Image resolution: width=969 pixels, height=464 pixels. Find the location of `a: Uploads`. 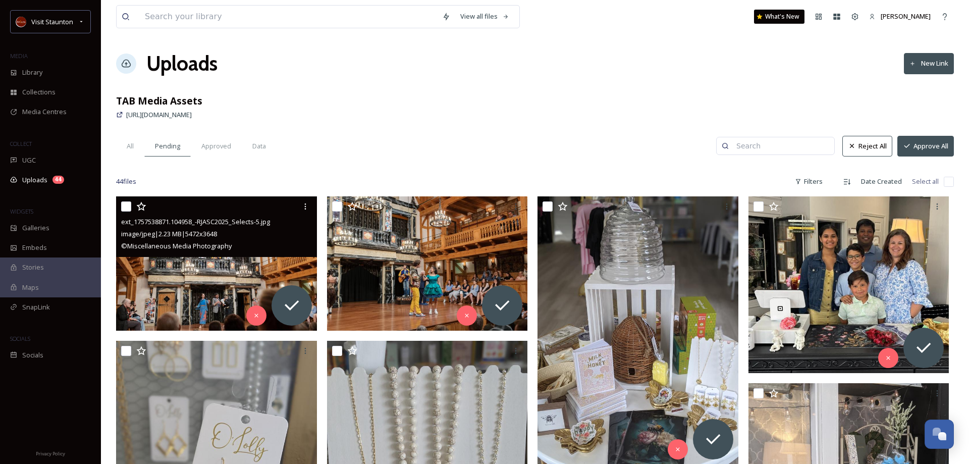

a: Uploads is located at coordinates (182, 64).